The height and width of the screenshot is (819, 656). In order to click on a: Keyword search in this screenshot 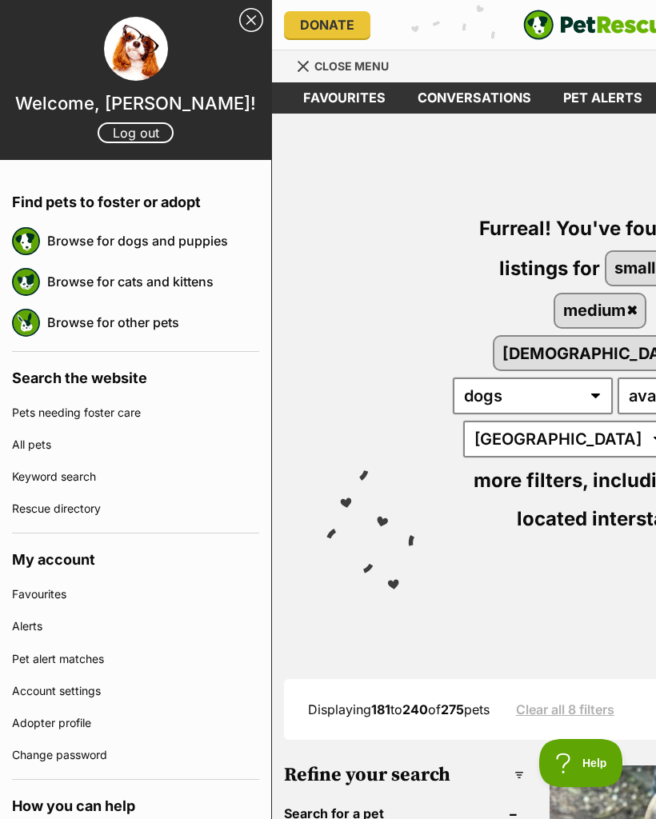, I will do `click(135, 477)`.